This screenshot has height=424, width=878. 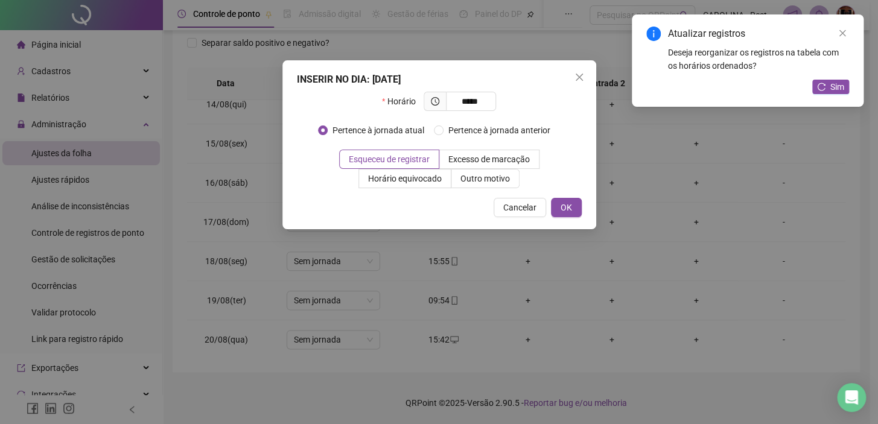 What do you see at coordinates (405, 179) in the screenshot?
I see `span: Horário equivocado` at bounding box center [405, 179].